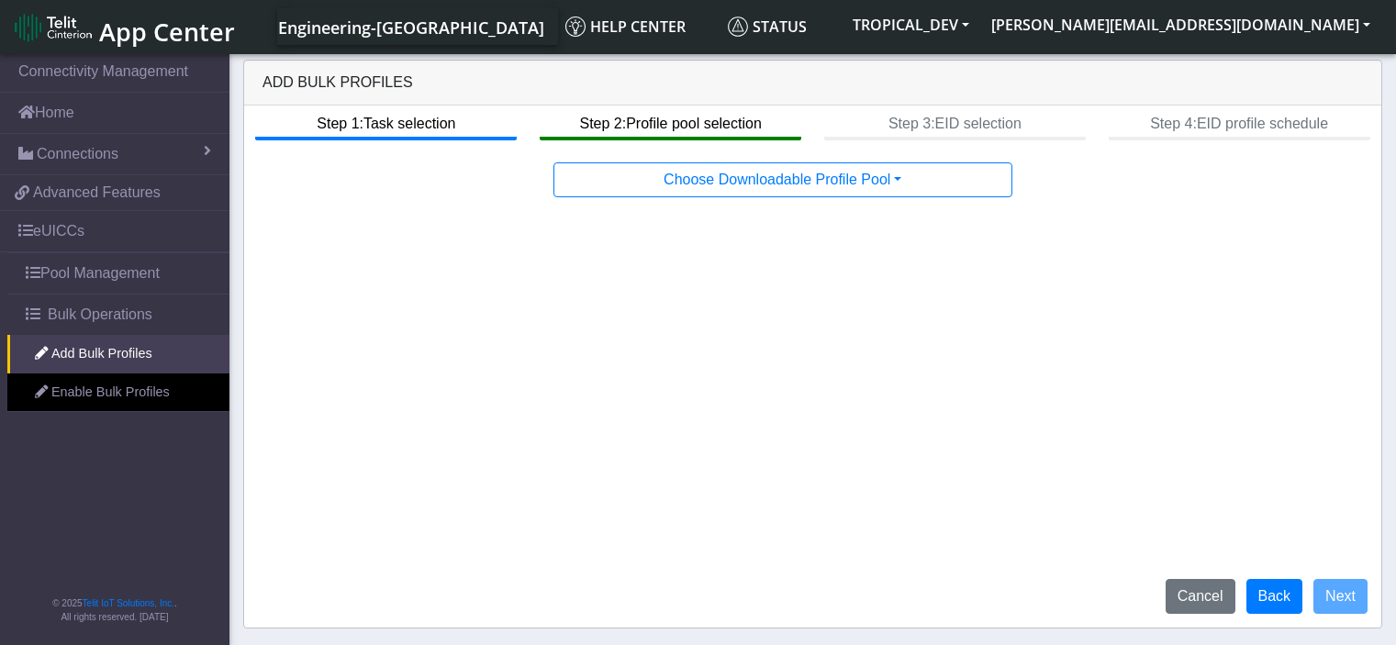  What do you see at coordinates (1340, 597) in the screenshot?
I see `button: Next` at bounding box center [1340, 597].